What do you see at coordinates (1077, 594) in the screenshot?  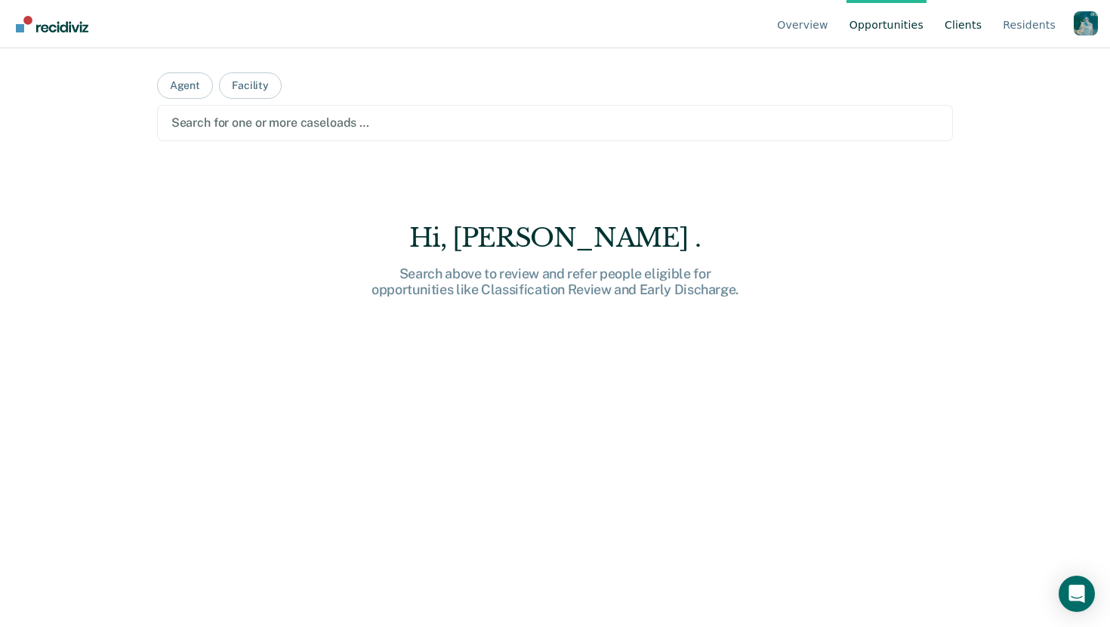 I see `div: Open Intercom Messenger` at bounding box center [1077, 594].